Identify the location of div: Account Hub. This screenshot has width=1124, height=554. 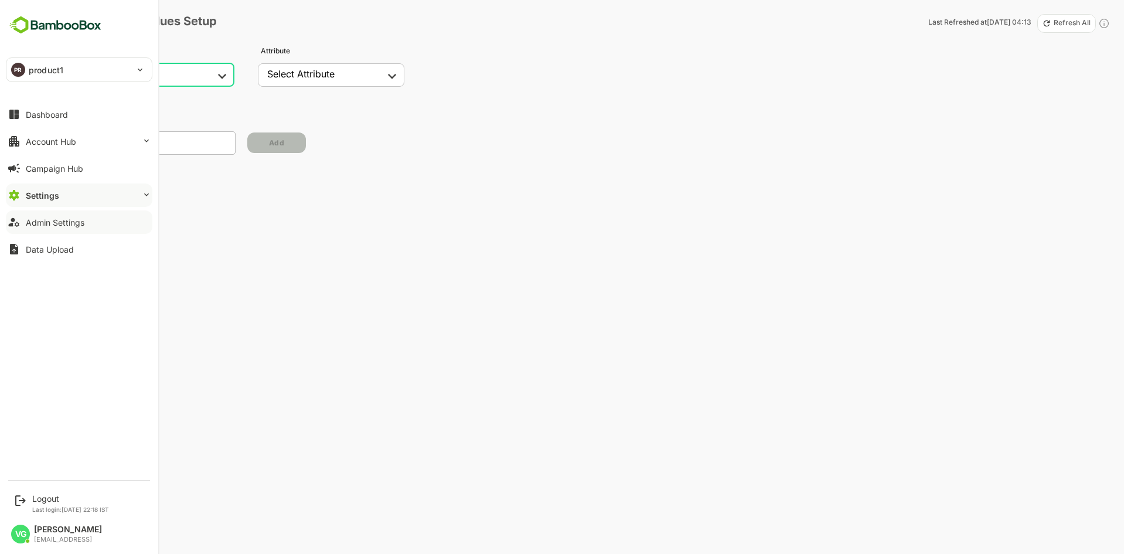
(51, 141).